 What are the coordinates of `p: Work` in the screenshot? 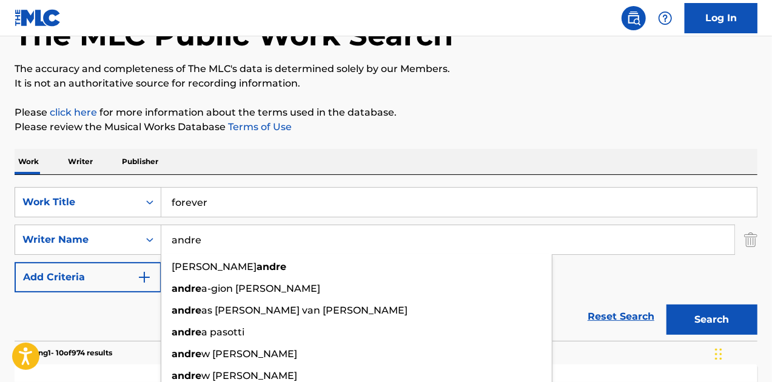 It's located at (28, 162).